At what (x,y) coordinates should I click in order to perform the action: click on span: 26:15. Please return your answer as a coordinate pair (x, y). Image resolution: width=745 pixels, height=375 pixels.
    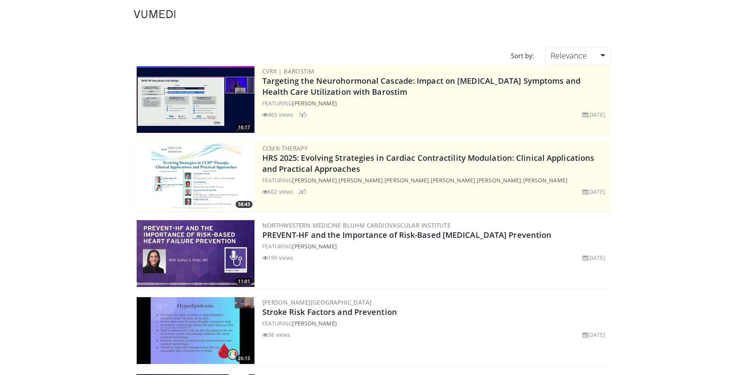
    Looking at the image, I should click on (244, 358).